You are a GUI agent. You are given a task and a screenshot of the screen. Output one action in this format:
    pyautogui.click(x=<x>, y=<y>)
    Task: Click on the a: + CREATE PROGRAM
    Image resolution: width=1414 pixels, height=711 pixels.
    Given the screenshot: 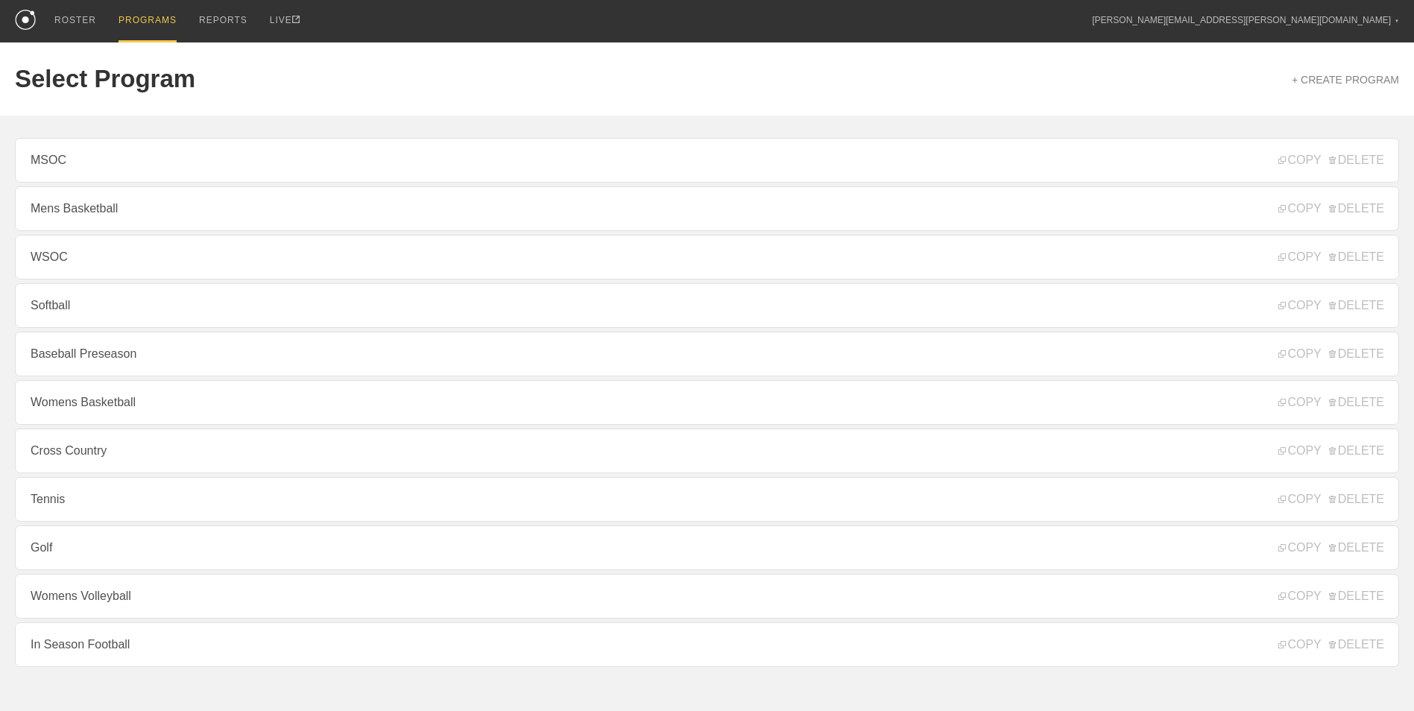 What is the action you would take?
    pyautogui.click(x=1345, y=80)
    